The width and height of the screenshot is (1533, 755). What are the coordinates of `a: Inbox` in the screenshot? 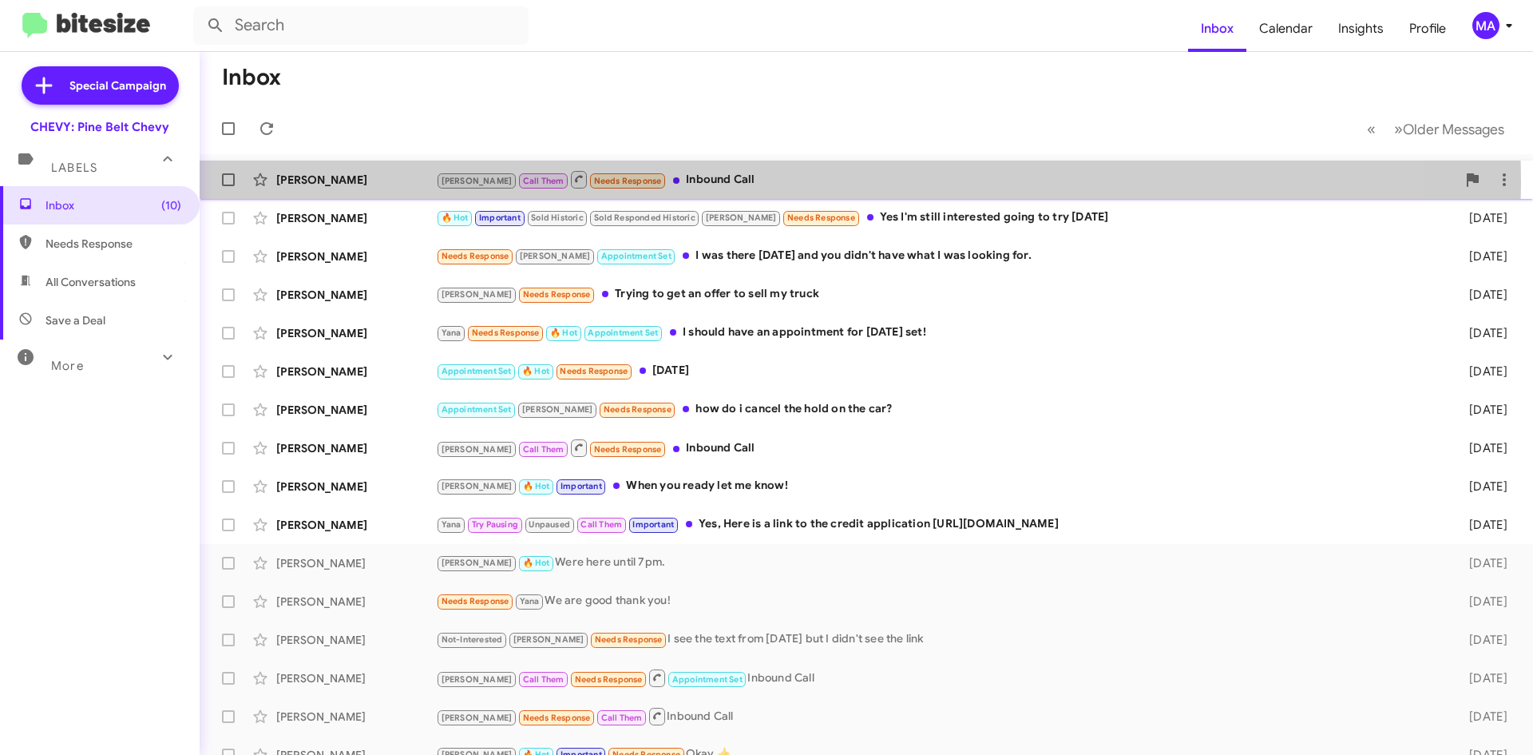 It's located at (1217, 29).